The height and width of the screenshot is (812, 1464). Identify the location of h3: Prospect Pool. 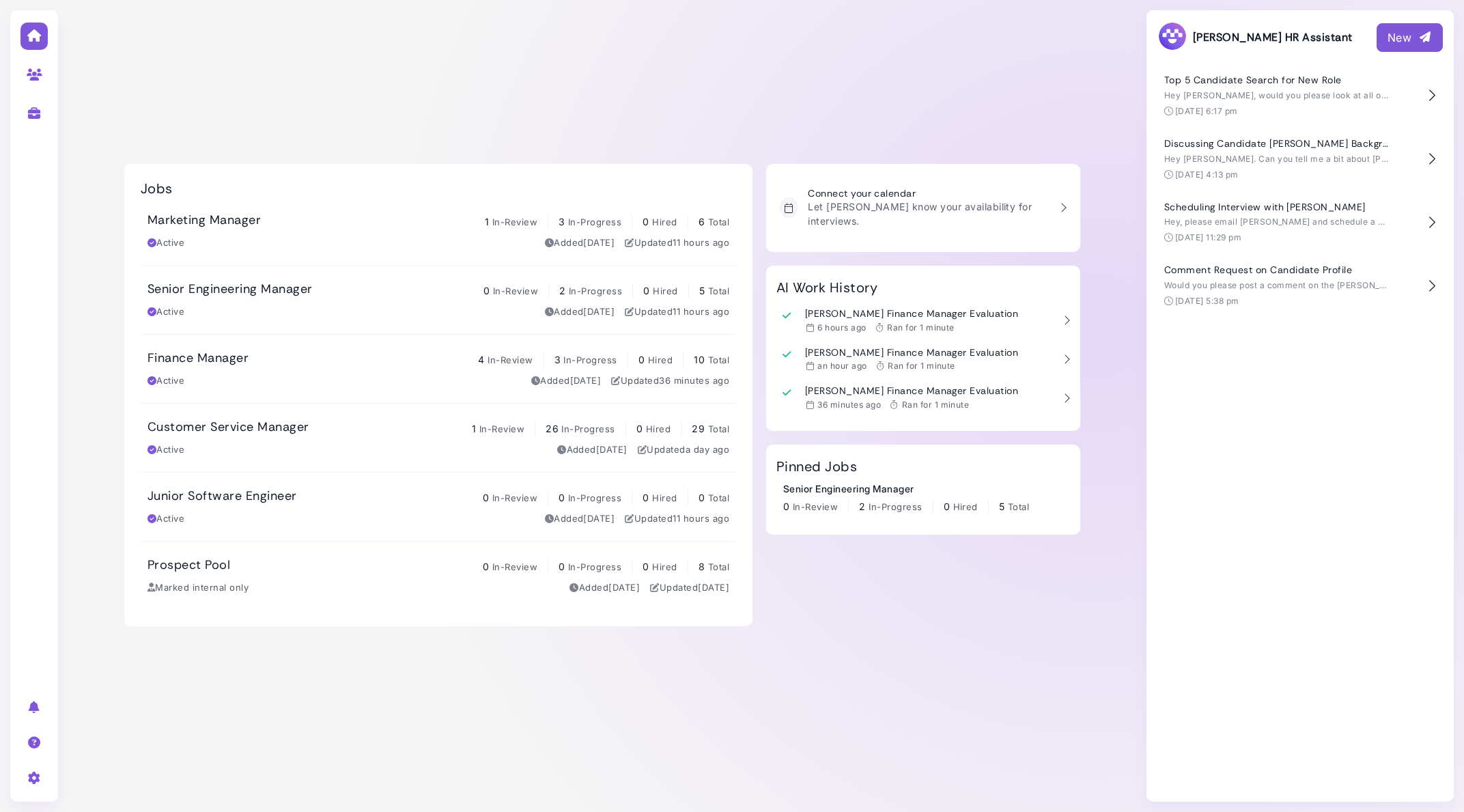
(189, 565).